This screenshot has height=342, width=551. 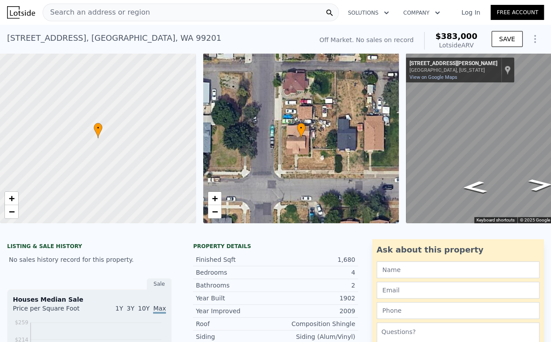 What do you see at coordinates (236, 324) in the screenshot?
I see `div: Roof` at bounding box center [236, 324].